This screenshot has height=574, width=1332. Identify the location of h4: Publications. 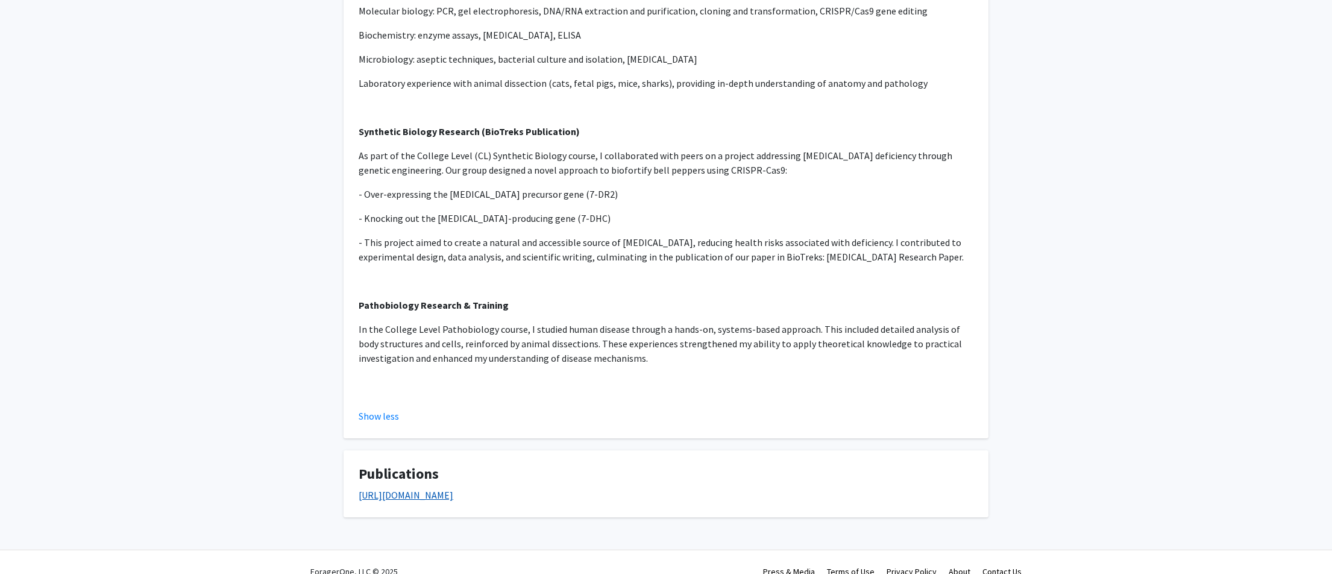
(666, 474).